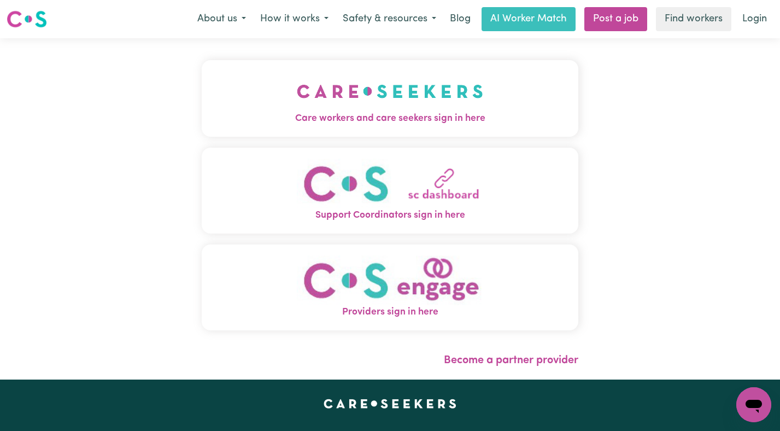 This screenshot has width=780, height=431. What do you see at coordinates (390, 312) in the screenshot?
I see `span: Providers sign in here` at bounding box center [390, 312].